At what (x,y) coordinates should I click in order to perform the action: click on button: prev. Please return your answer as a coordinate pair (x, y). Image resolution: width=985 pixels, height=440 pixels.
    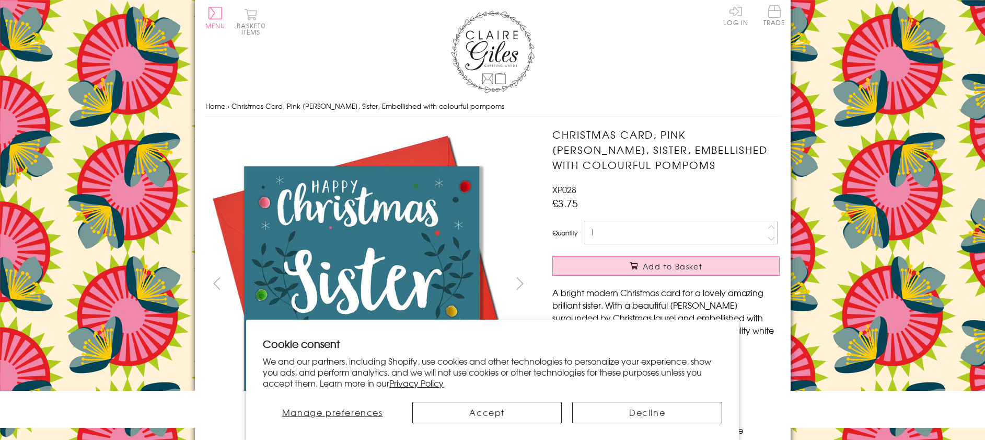
    Looking at the image, I should click on (217, 283).